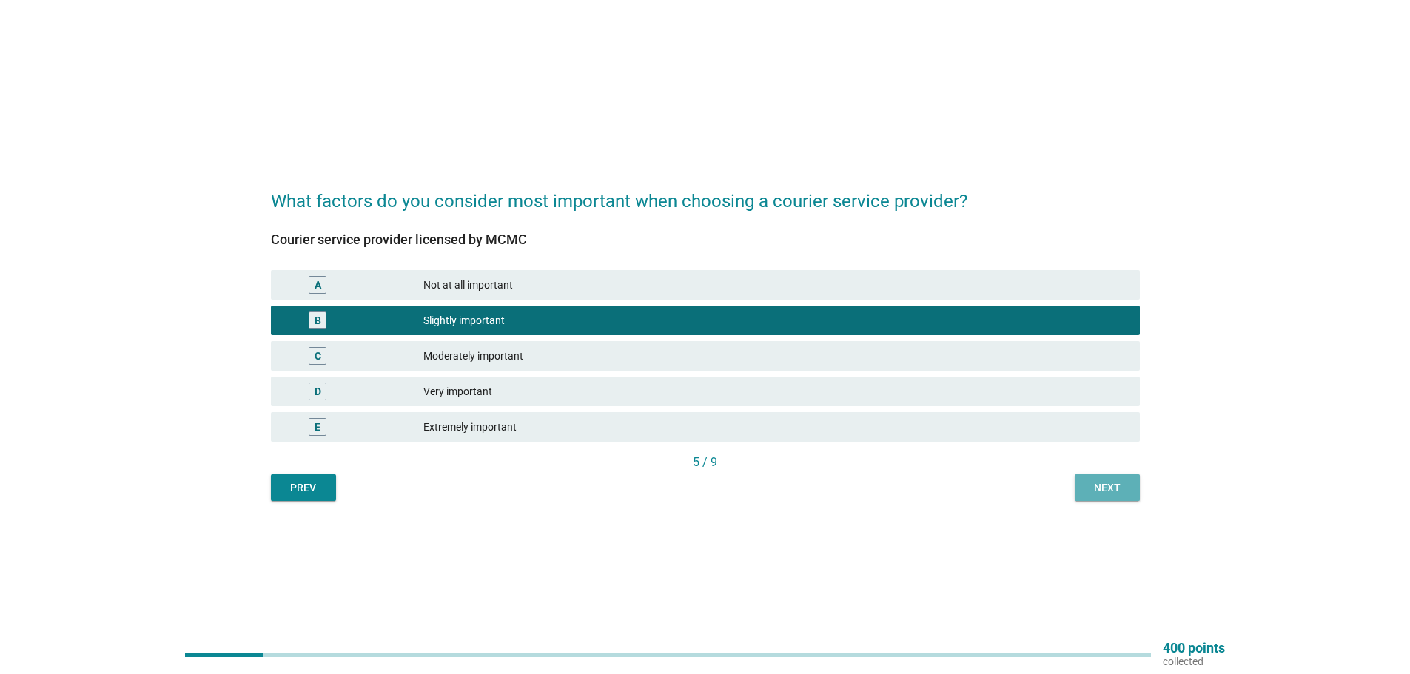 This screenshot has width=1410, height=674. What do you see at coordinates (1107, 488) in the screenshot?
I see `div: Next` at bounding box center [1107, 488].